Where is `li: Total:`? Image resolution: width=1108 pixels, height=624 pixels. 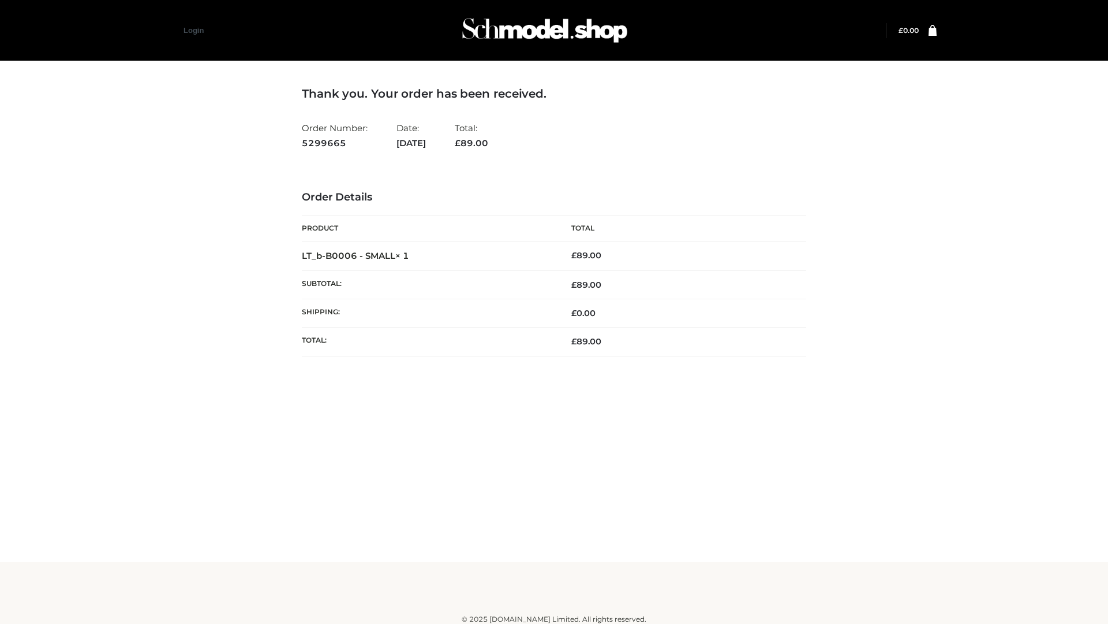 li: Total: is located at coordinates (472, 135).